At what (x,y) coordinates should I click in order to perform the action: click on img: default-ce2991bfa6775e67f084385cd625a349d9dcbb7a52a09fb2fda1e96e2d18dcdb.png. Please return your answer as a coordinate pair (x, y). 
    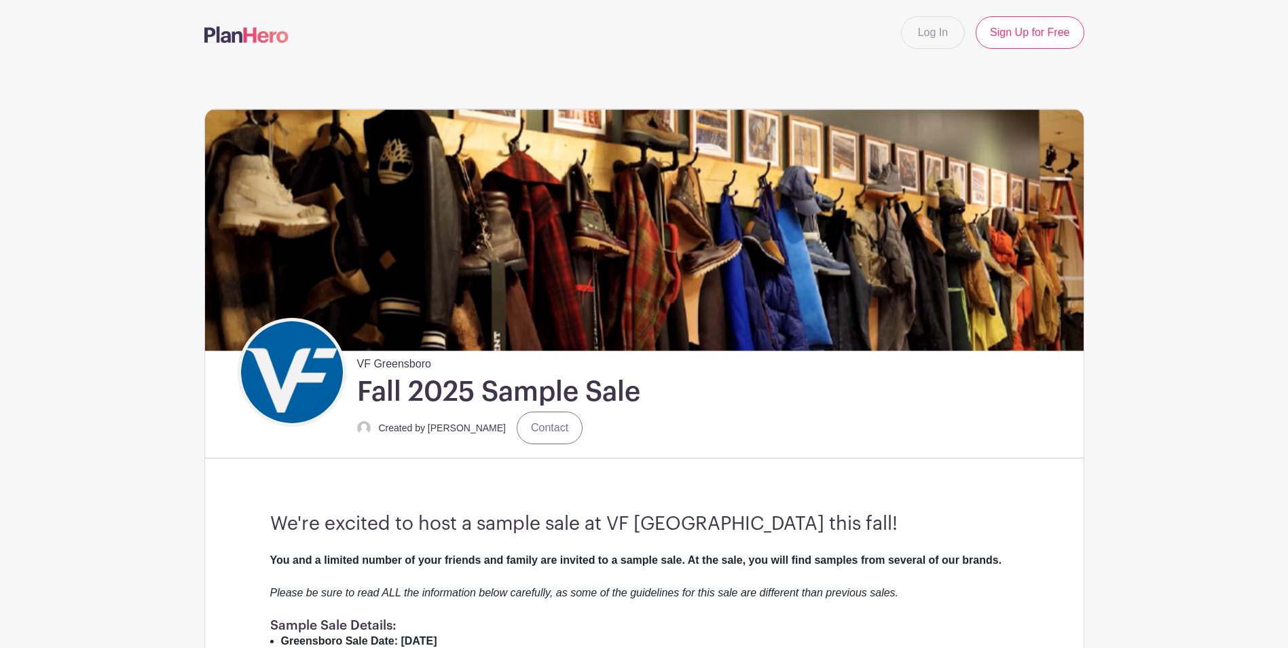
    Looking at the image, I should click on (364, 428).